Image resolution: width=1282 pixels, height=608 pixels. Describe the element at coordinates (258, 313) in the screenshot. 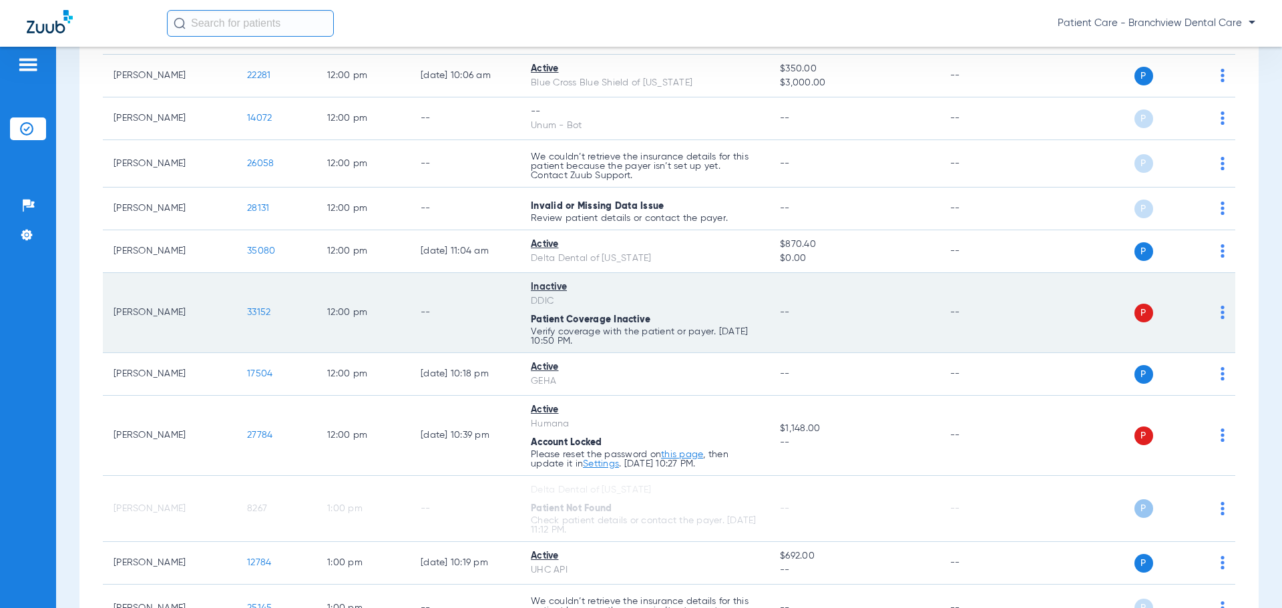

I see `span: 33152` at that location.